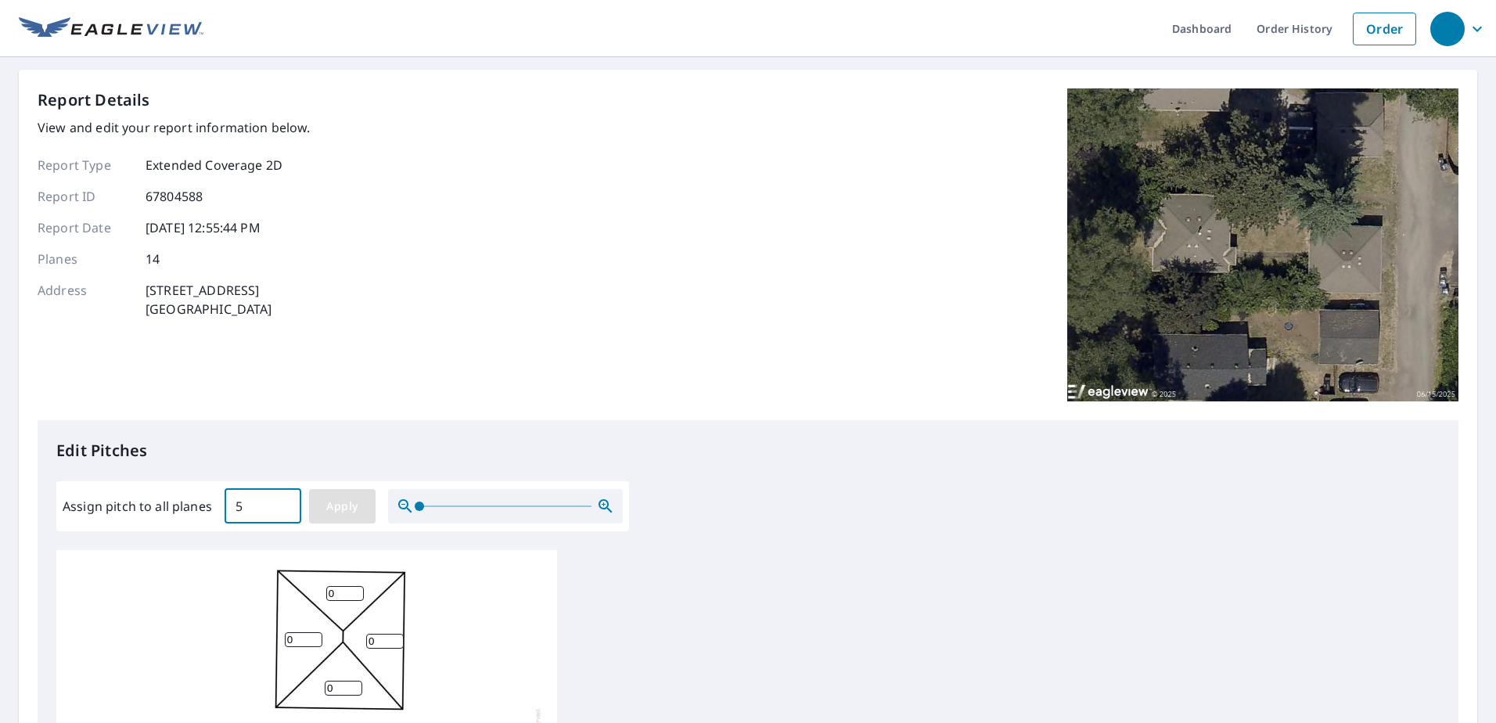  What do you see at coordinates (174, 128) in the screenshot?
I see `p: View and edit your report information below.` at bounding box center [174, 128].